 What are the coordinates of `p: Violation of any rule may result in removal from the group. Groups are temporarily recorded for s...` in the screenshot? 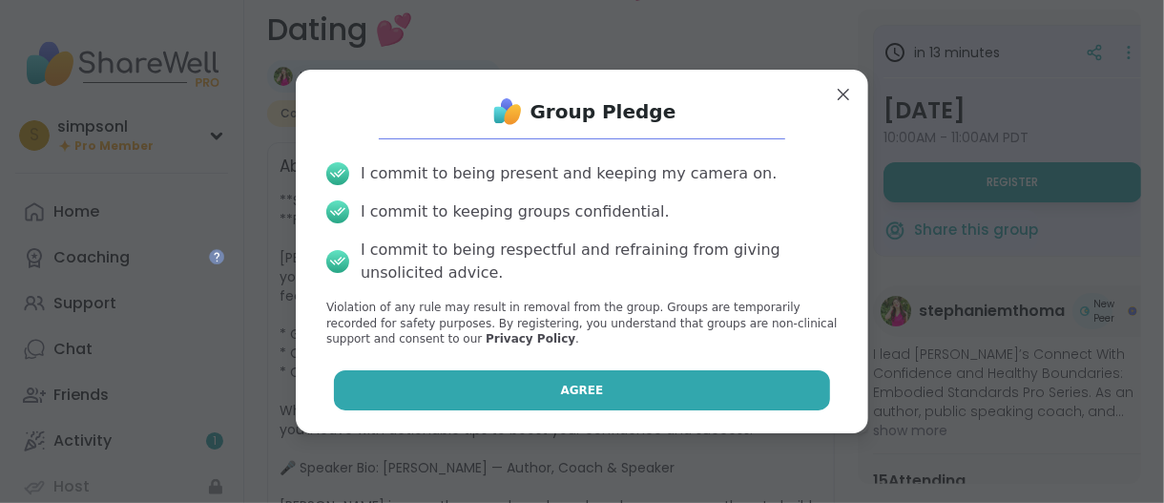 It's located at (582, 323).